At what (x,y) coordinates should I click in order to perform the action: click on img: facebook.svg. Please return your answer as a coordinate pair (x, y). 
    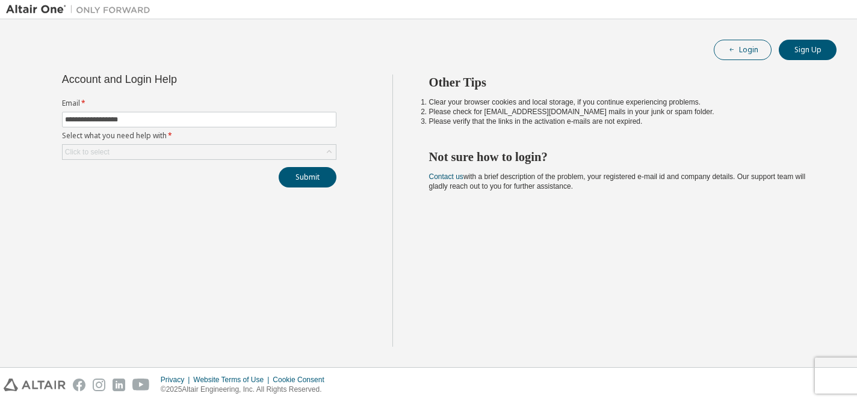
    Looking at the image, I should click on (79, 385).